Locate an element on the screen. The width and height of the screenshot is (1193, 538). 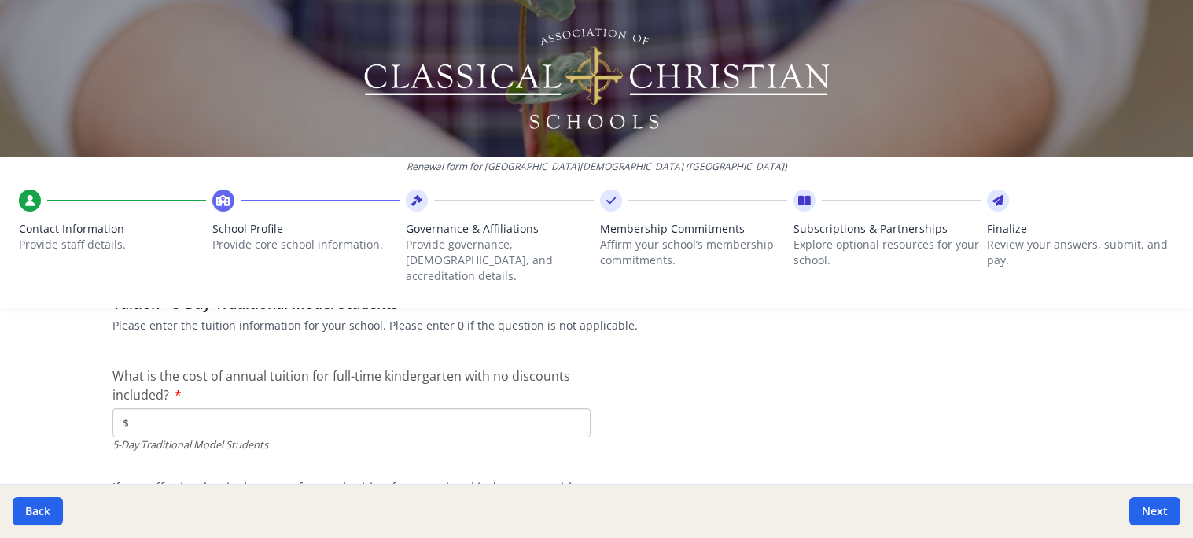
span: What is the cost of annual tuition for full-time kindergarten with no discounts included? is located at coordinates (341, 385).